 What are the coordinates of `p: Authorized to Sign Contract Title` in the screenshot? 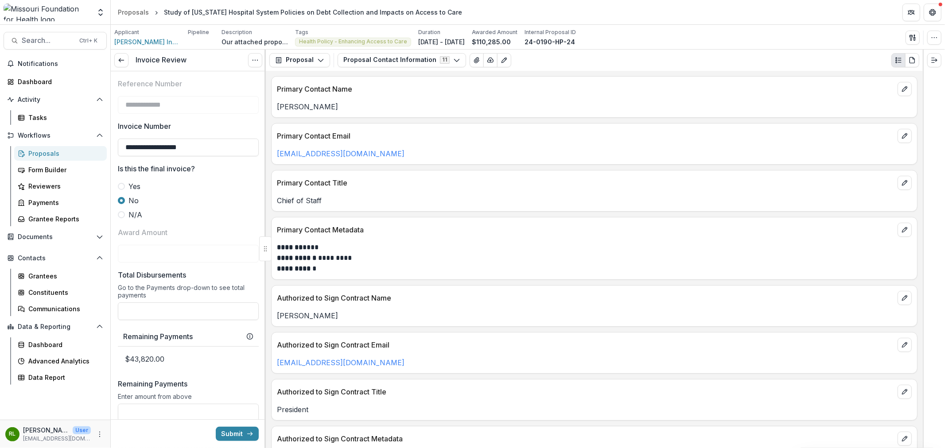 It's located at (585, 392).